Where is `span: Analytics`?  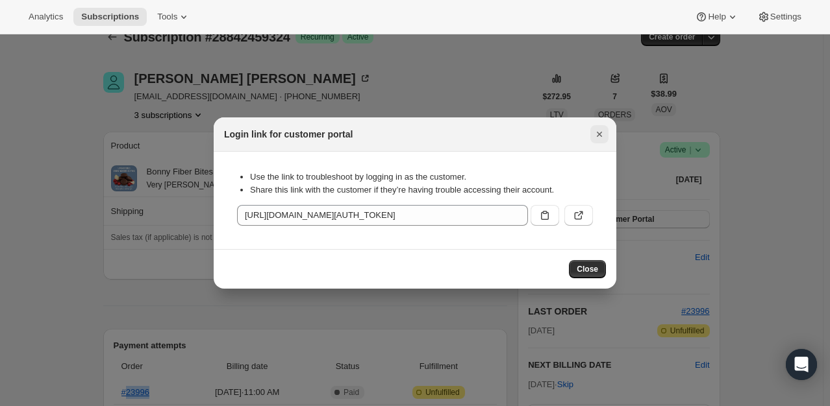 span: Analytics is located at coordinates (45, 17).